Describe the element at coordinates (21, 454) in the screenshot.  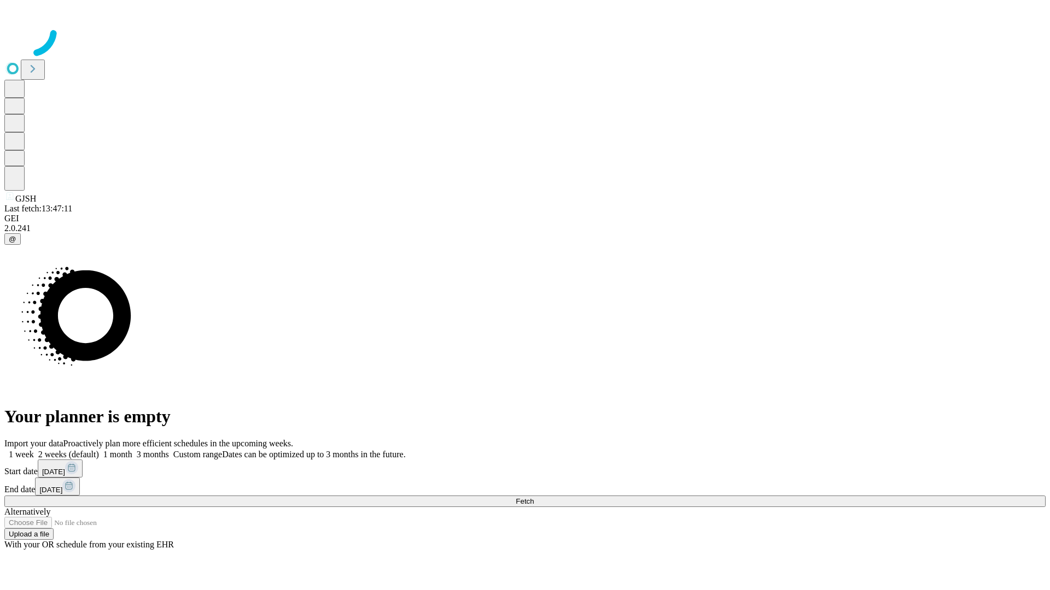
I see `span: 1 week` at that location.